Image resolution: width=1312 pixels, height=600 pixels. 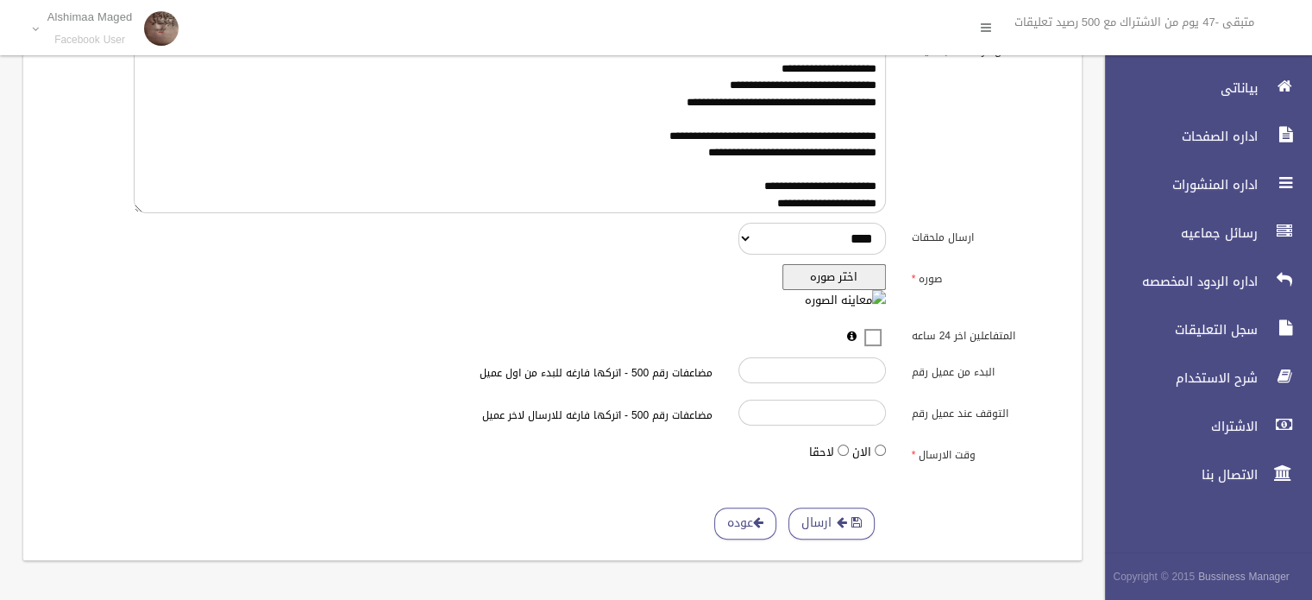 I want to click on span: اداره الردود المخصصه, so click(x=1177, y=281).